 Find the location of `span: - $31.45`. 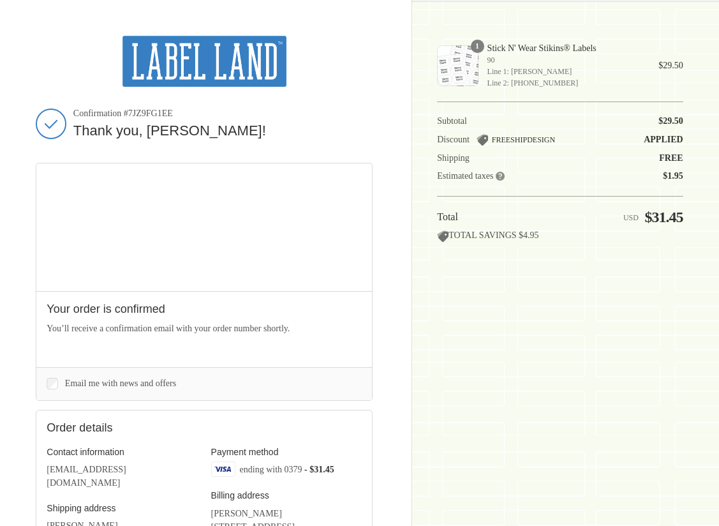

span: - $31.45 is located at coordinates (319, 468).